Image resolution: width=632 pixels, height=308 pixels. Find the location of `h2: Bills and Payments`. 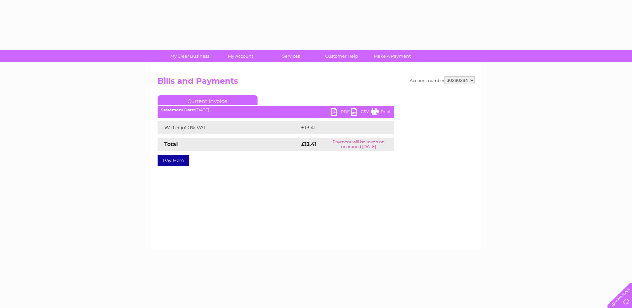

h2: Bills and Payments is located at coordinates (316, 83).